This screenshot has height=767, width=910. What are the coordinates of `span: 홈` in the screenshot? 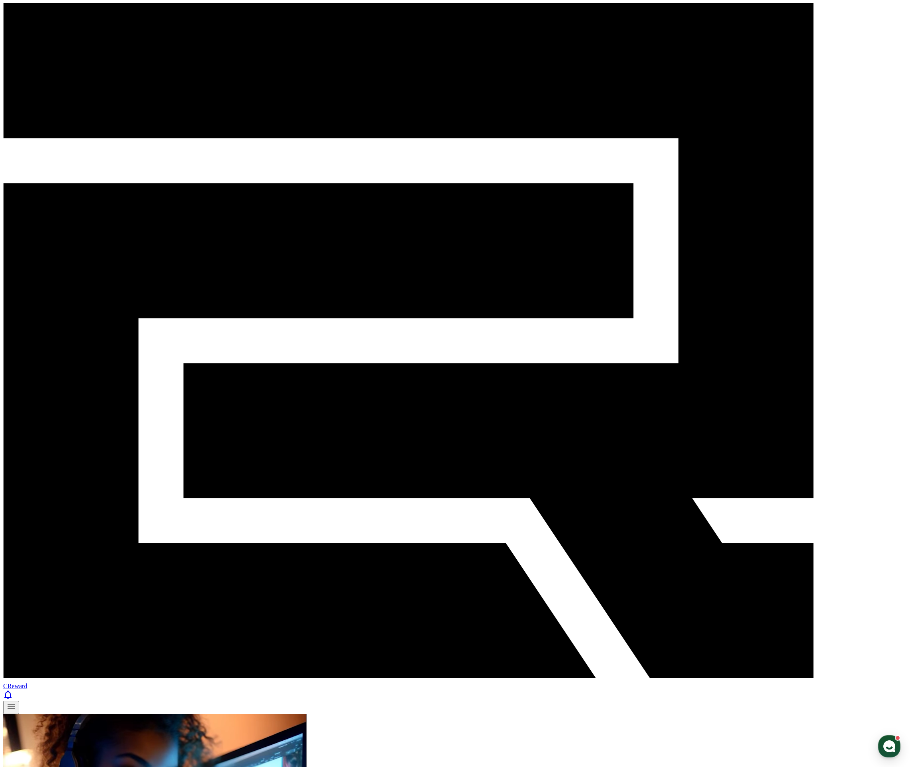 It's located at (27, 268).